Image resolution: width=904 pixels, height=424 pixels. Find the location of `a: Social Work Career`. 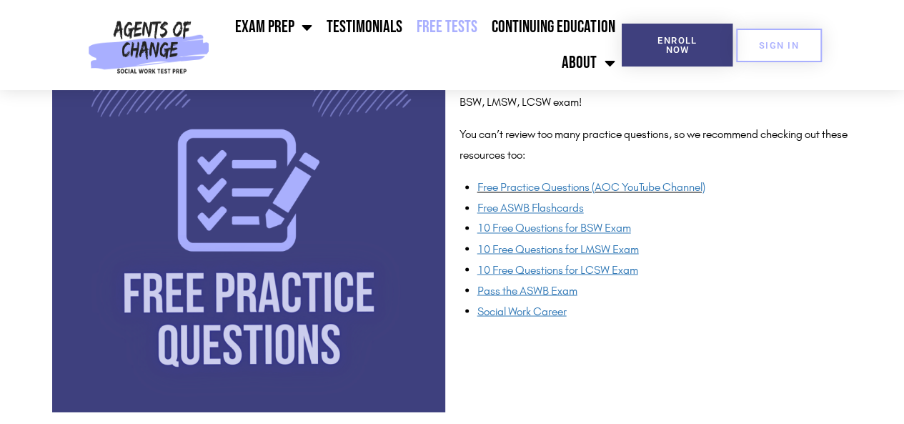

a: Social Work Career is located at coordinates (522, 310).